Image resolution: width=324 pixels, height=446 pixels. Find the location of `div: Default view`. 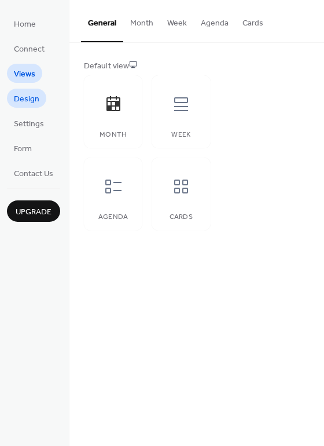

div: Default view is located at coordinates (196, 66).